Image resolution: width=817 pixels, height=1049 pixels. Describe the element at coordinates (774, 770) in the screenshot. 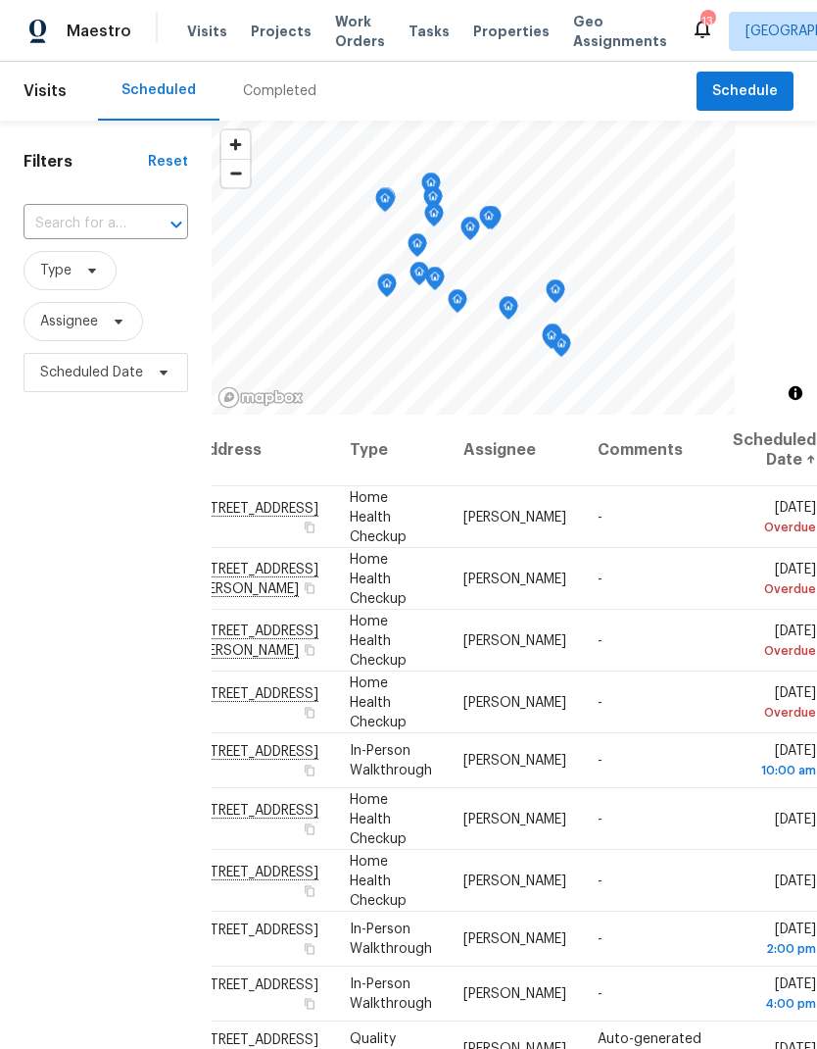

I see `div: 10:00 am` at that location.